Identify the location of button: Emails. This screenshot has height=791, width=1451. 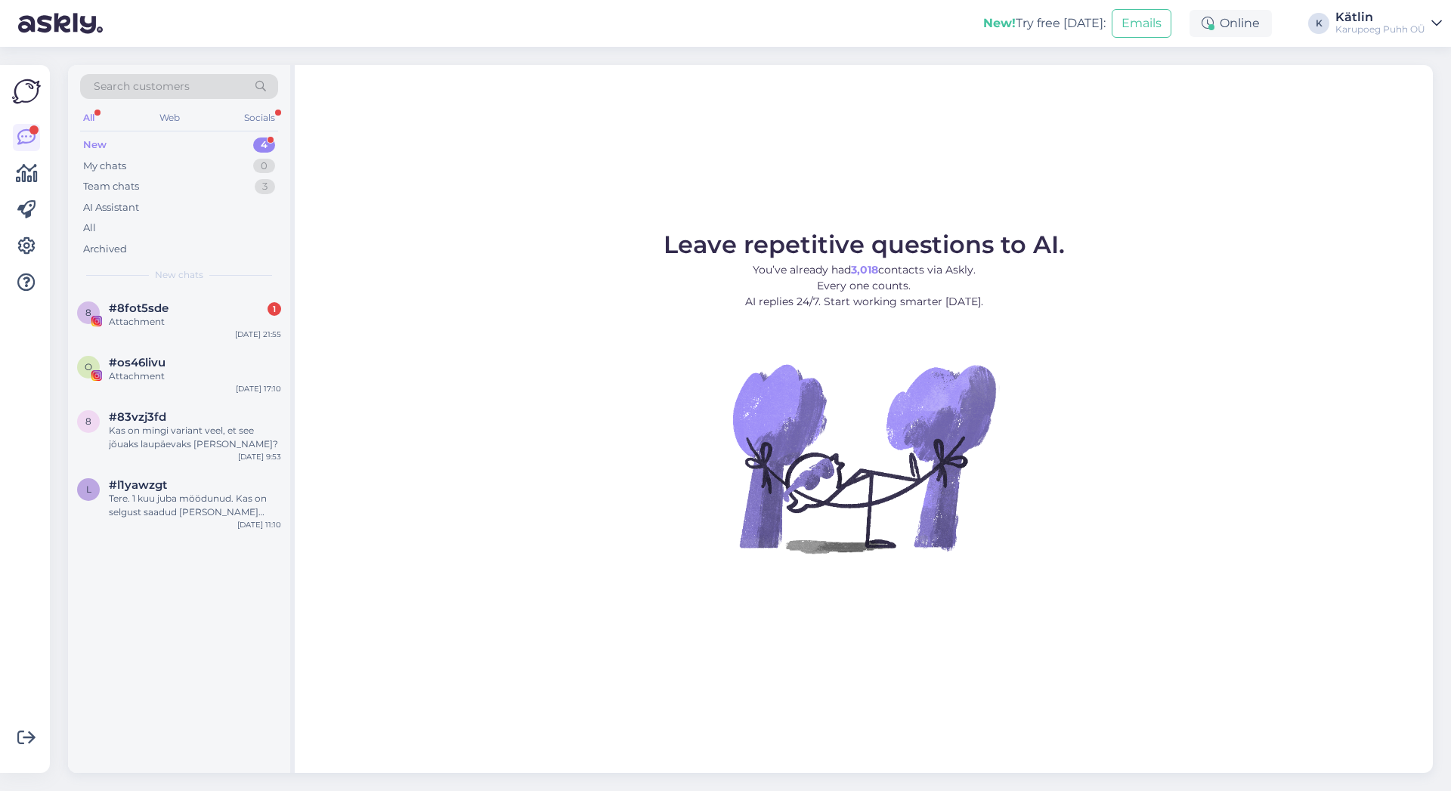
(1141, 23).